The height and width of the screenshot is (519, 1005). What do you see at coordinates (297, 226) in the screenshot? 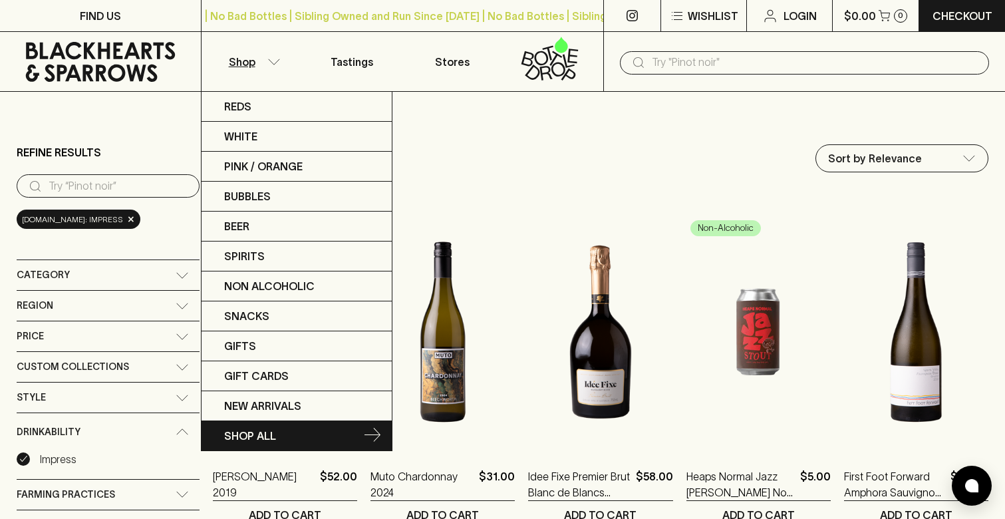
I see `a: Beer` at bounding box center [297, 226].